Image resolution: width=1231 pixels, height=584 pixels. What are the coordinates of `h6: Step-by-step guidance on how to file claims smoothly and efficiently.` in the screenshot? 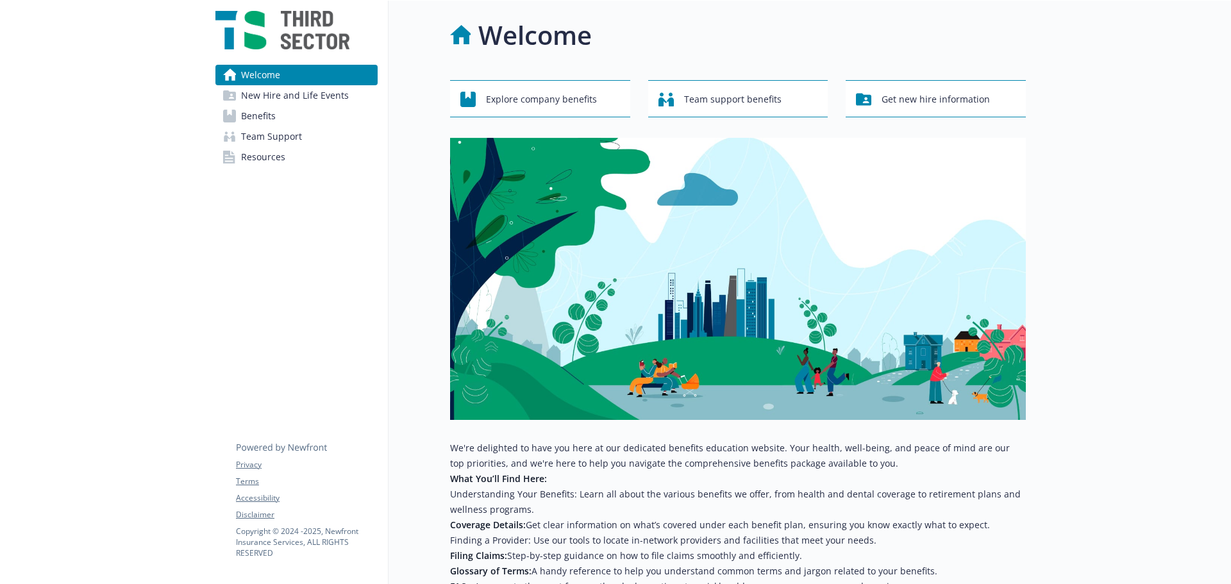 It's located at (738, 556).